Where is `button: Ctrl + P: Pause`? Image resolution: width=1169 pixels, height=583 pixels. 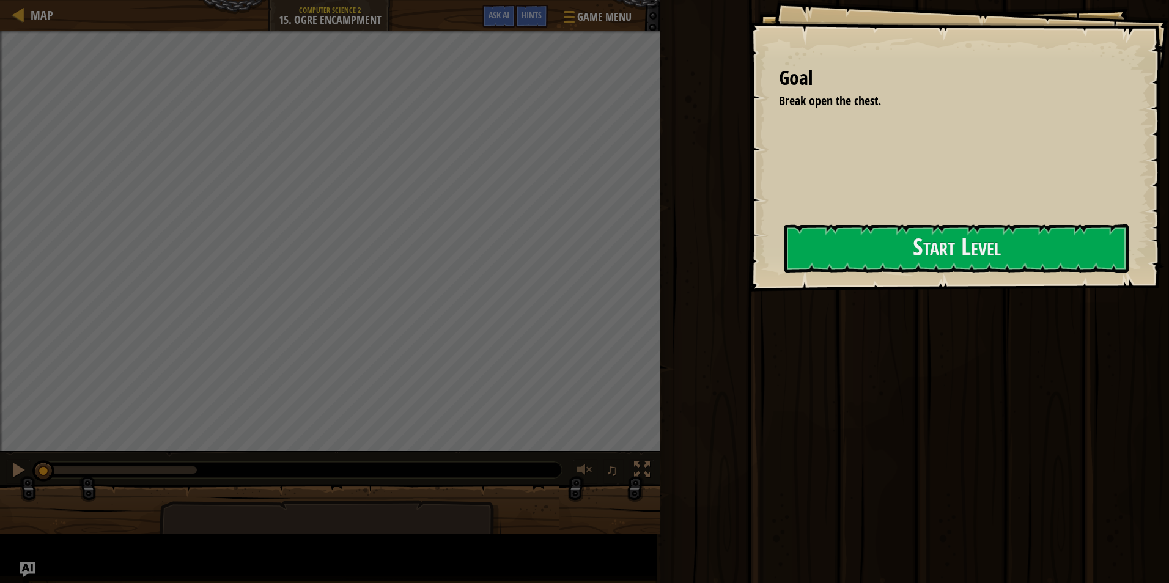
button: Ctrl + P: Pause is located at coordinates (18, 472).